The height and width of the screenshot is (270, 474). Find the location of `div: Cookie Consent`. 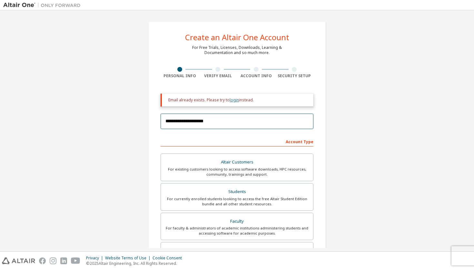

div: Cookie Consent is located at coordinates (169, 258).